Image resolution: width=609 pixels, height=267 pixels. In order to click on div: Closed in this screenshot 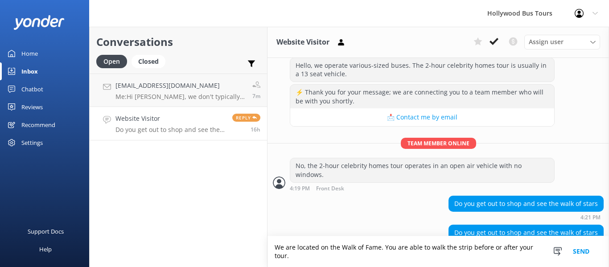, I will do `click(149, 62)`.